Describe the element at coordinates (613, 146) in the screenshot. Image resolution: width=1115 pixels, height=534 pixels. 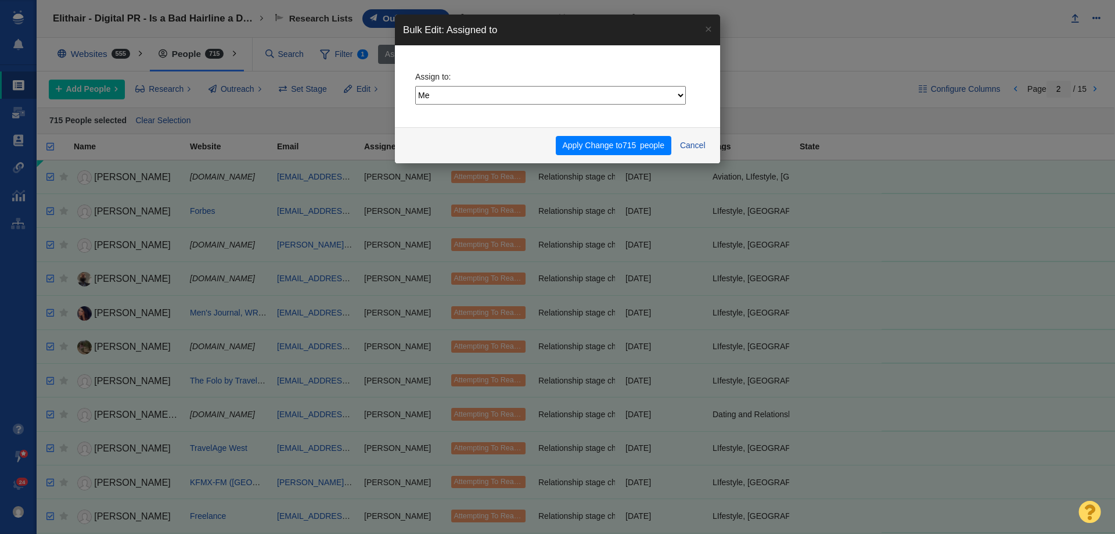
I see `button: Apply Change to715 people` at that location.